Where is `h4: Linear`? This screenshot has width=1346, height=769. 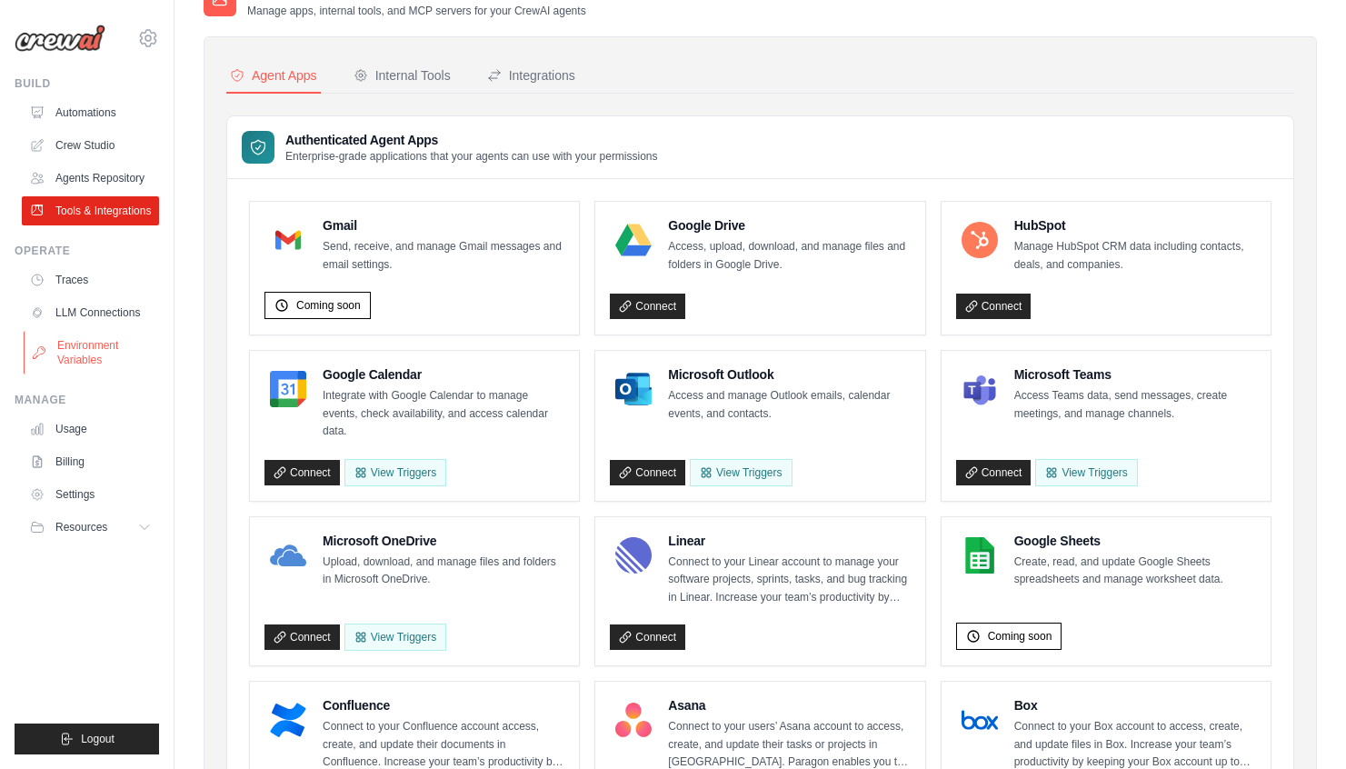
h4: Linear is located at coordinates (789, 541).